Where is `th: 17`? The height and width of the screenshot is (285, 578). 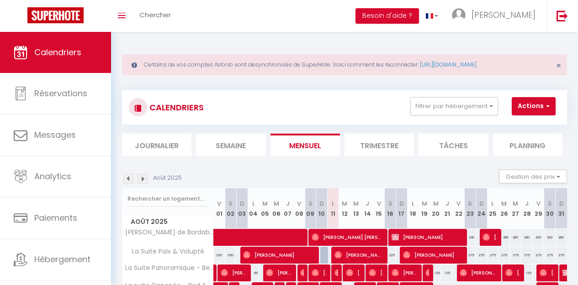 th: 17 is located at coordinates (401, 209).